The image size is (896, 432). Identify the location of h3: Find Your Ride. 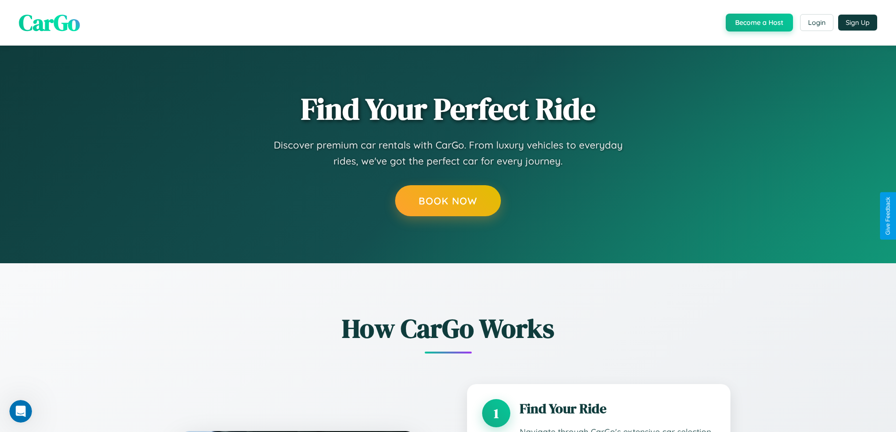
(617, 409).